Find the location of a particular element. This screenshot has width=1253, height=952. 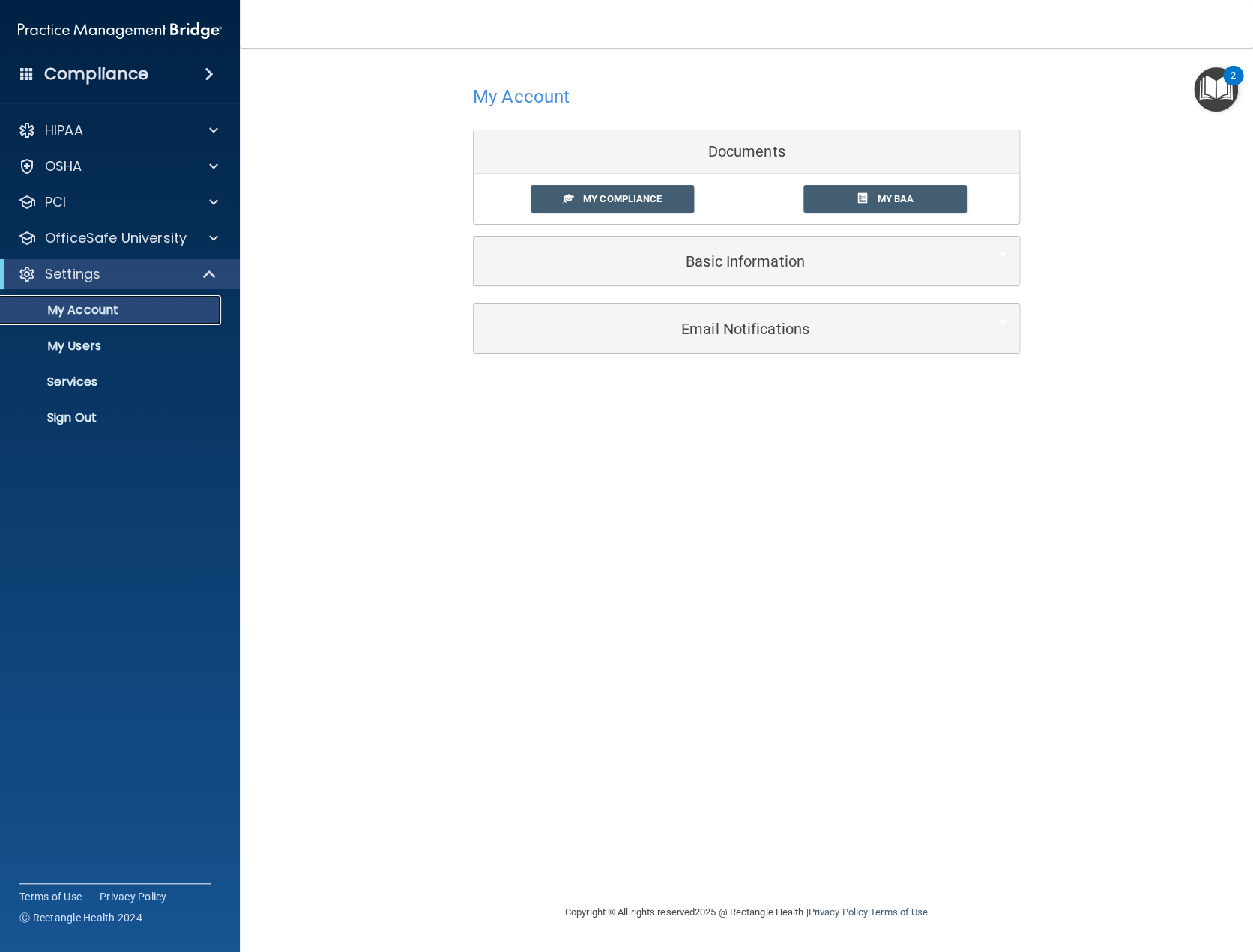

span: Ⓒ Rectangle Health 2024 is located at coordinates (81, 918).